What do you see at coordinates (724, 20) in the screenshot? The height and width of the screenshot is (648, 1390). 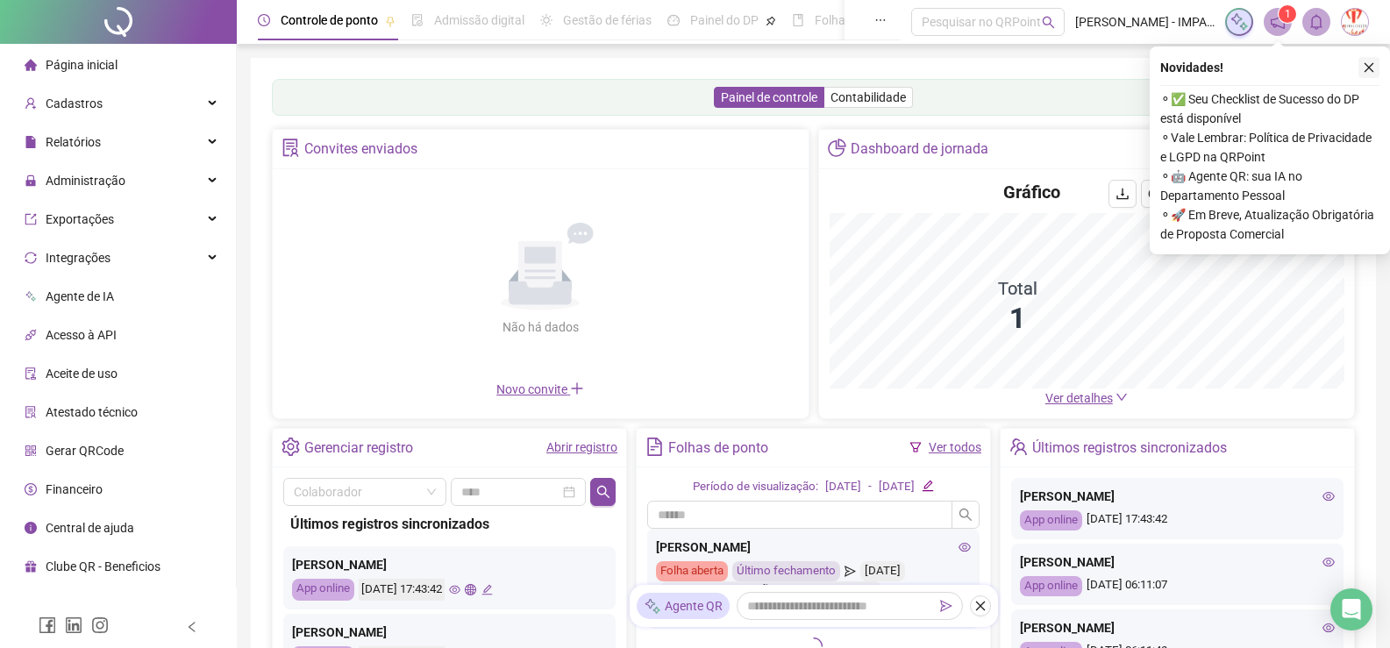 I see `span: Painel do DP` at bounding box center [724, 20].